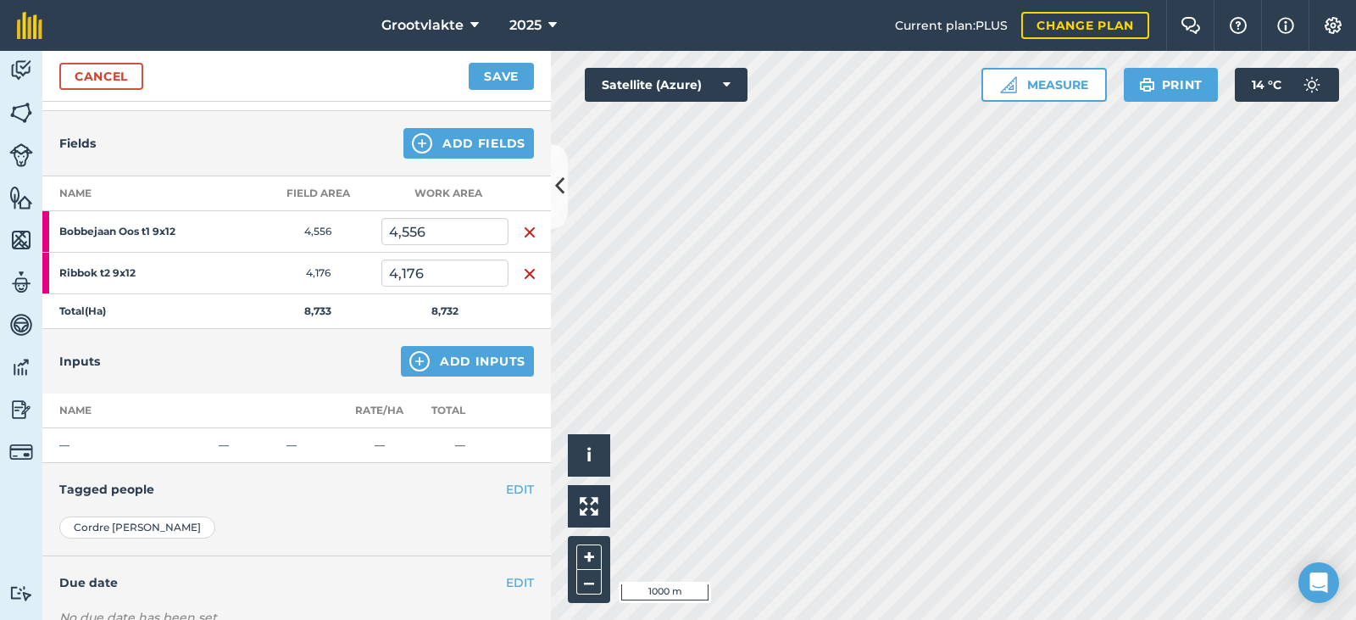 The height and width of the screenshot is (620, 1356). Describe the element at coordinates (469, 143) in the screenshot. I see `button: Add Fields` at that location.